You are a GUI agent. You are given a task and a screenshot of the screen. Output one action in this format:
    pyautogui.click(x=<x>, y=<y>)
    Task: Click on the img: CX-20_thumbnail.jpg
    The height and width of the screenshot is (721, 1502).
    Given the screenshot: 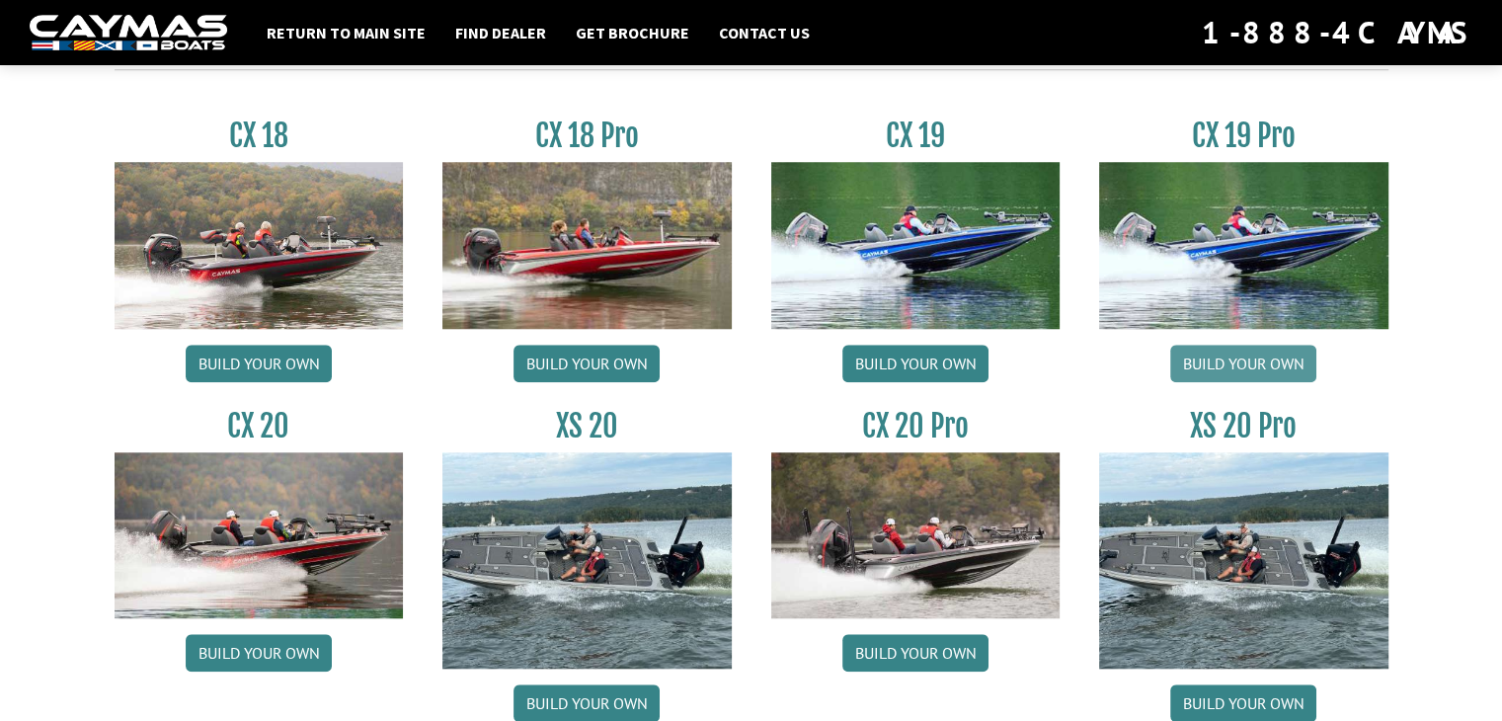 What is the action you would take?
    pyautogui.click(x=259, y=535)
    